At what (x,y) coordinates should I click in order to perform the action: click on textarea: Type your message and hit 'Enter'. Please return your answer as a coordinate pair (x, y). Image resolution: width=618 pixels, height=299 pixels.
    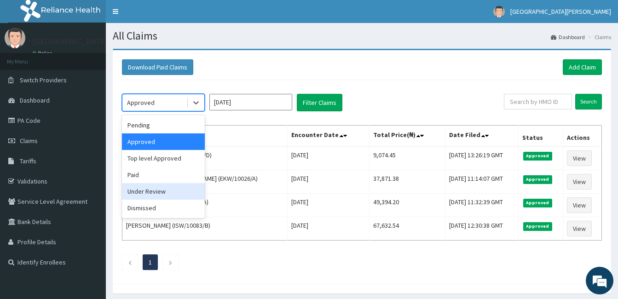
    Looking at the image, I should click on (90, 217).